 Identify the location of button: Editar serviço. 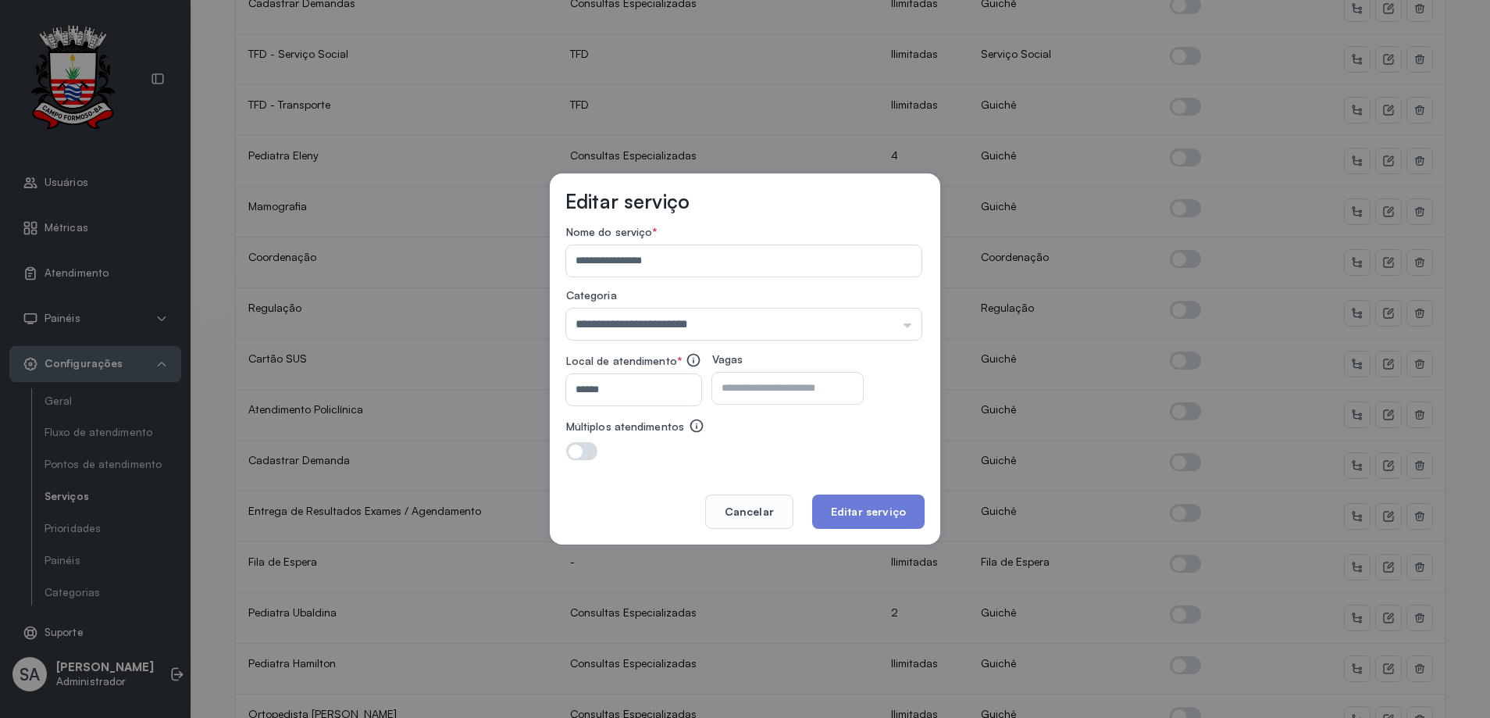
(868, 511).